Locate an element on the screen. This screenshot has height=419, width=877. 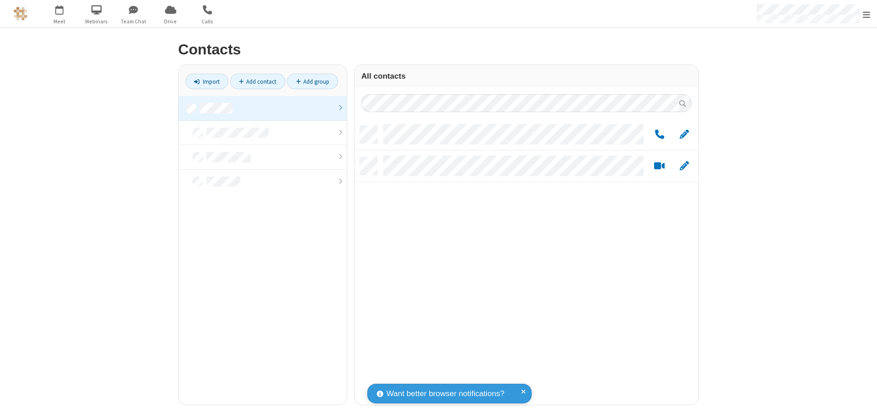
span: Meet is located at coordinates (59, 21).